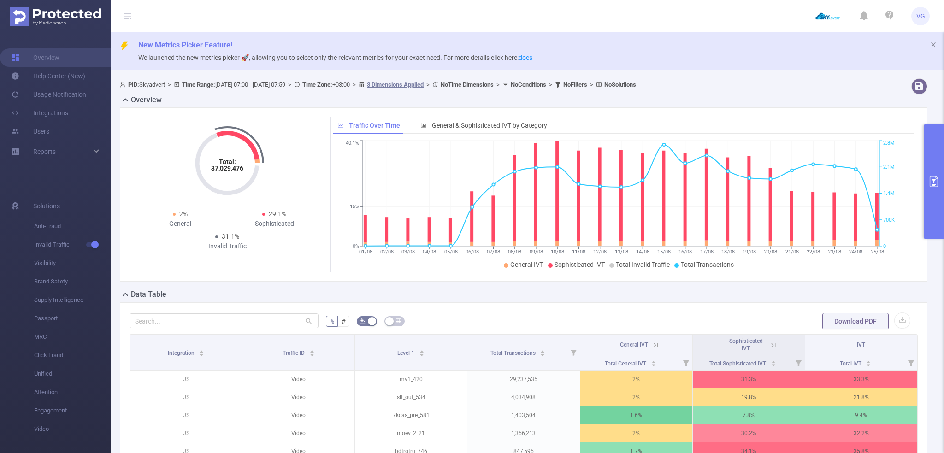 The height and width of the screenshot is (453, 944). Describe the element at coordinates (30, 131) in the screenshot. I see `a: Users` at that location.